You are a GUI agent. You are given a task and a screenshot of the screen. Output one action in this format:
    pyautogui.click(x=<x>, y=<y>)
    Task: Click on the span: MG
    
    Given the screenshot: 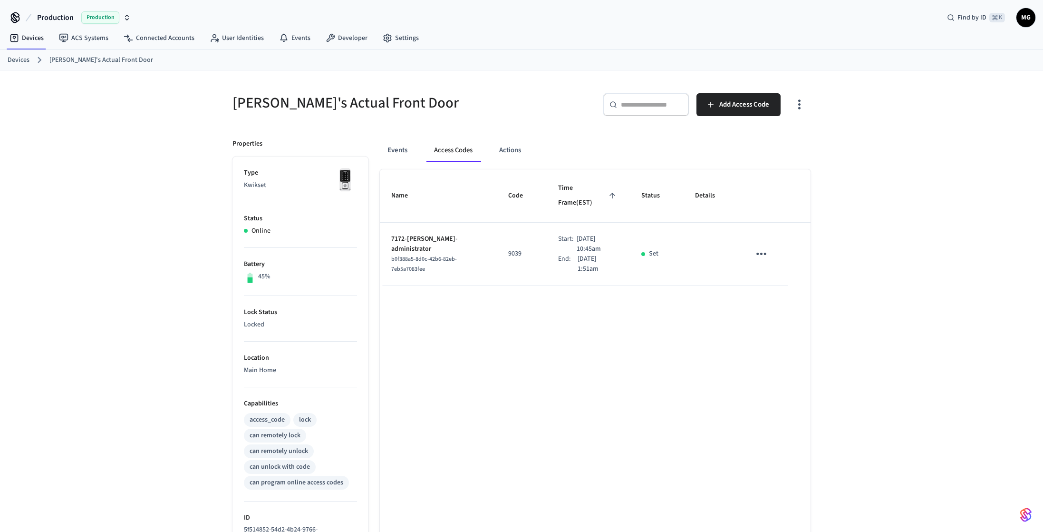 What is the action you would take?
    pyautogui.click(x=1026, y=18)
    